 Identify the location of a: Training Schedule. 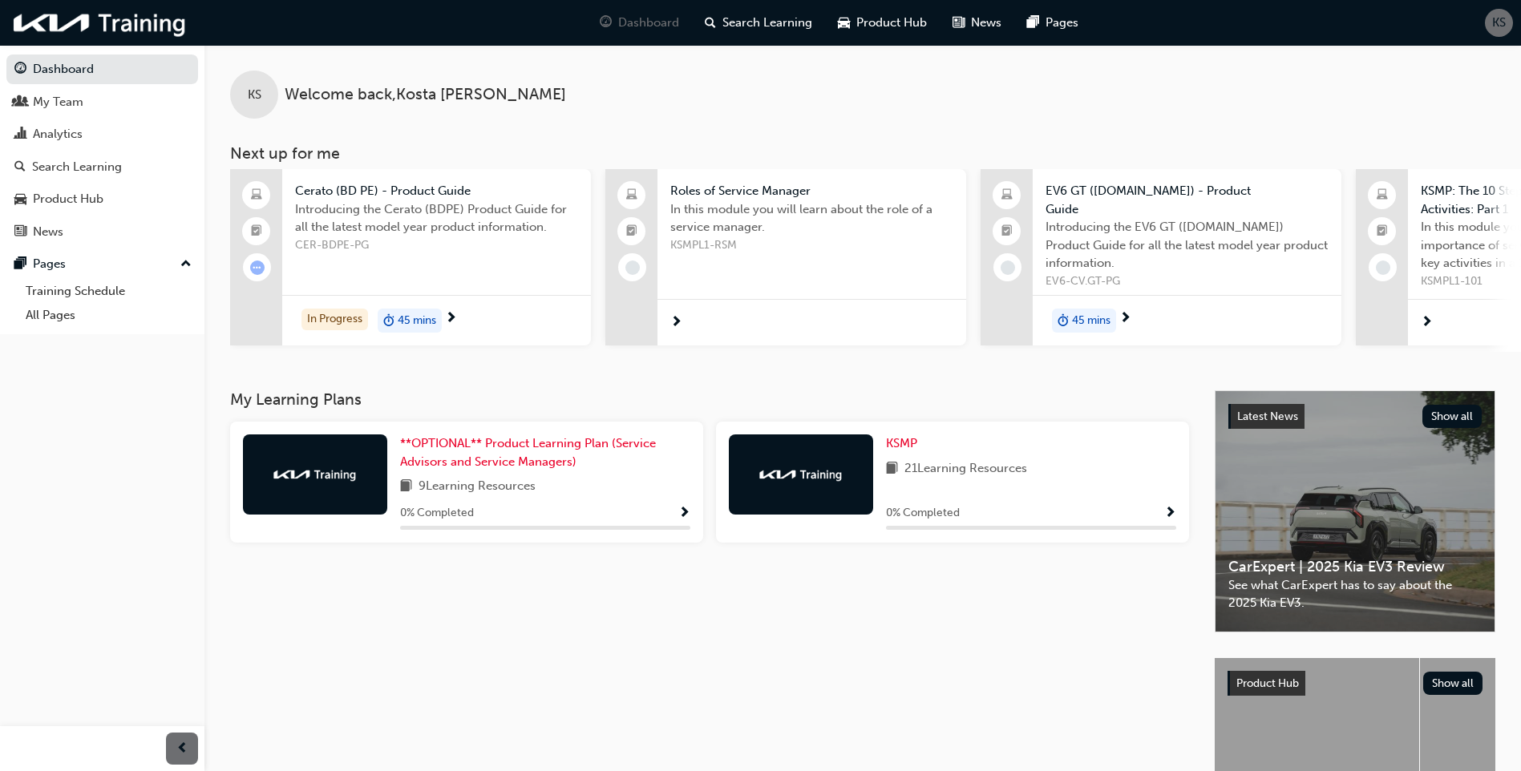
(108, 291).